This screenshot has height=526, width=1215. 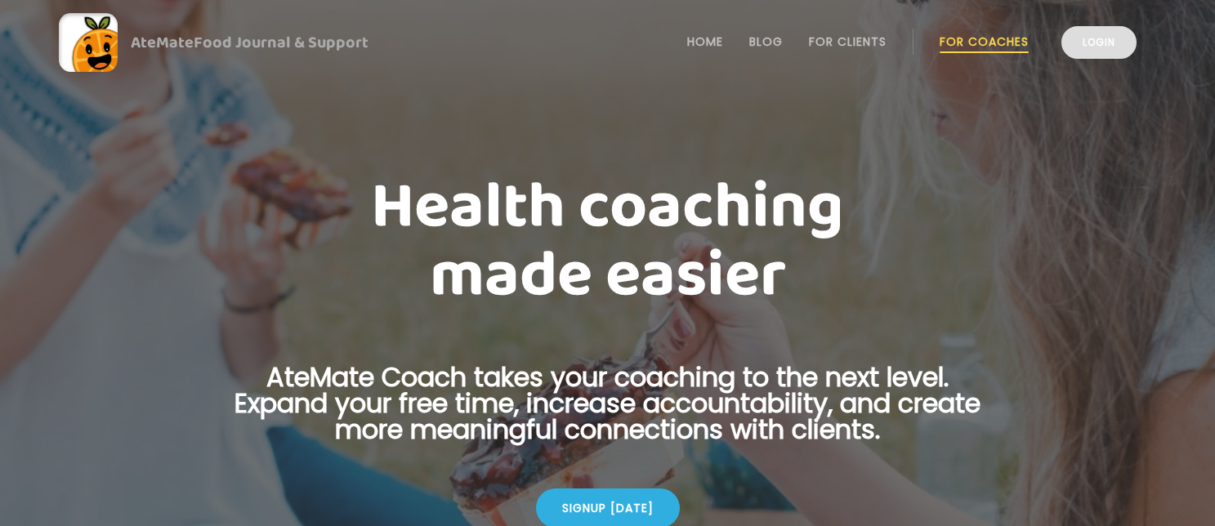 I want to click on a: For Clients, so click(x=847, y=42).